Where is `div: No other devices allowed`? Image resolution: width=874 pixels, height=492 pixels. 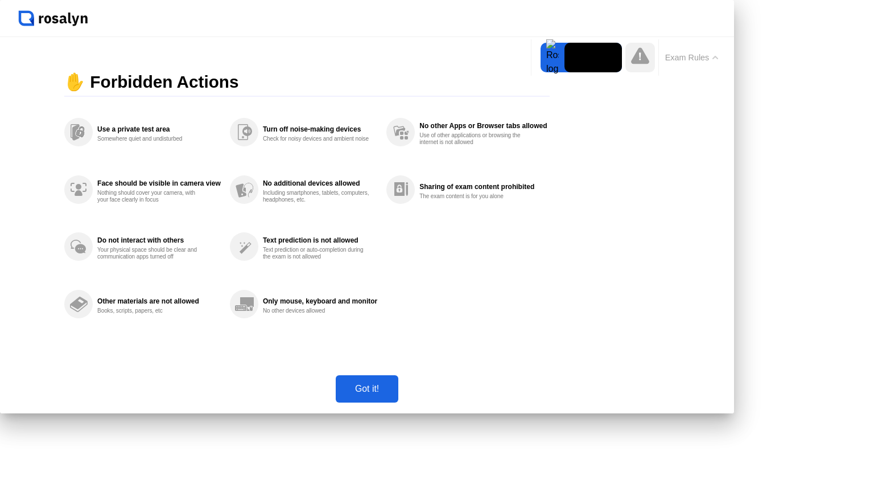
div: No other devices allowed is located at coordinates (316, 311).